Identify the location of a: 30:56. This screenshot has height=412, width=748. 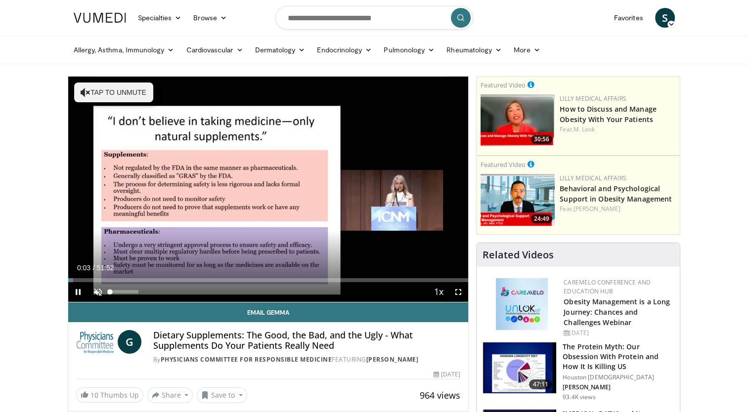
(518, 120).